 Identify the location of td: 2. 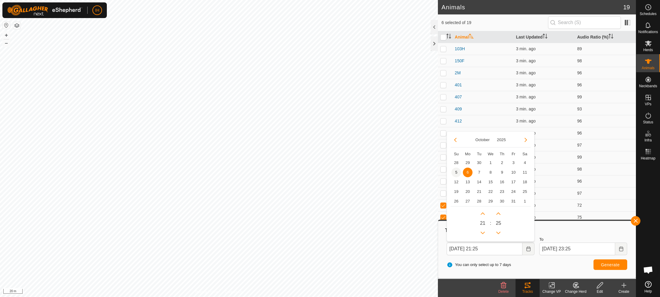
(502, 163).